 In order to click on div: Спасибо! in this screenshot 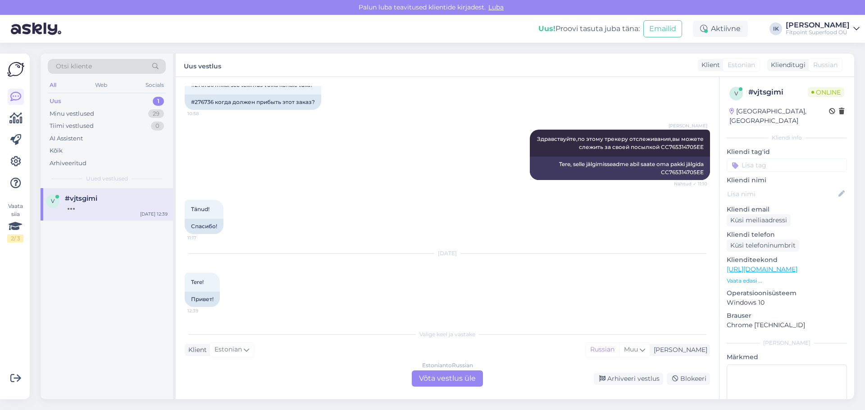, I will do `click(204, 227)`.